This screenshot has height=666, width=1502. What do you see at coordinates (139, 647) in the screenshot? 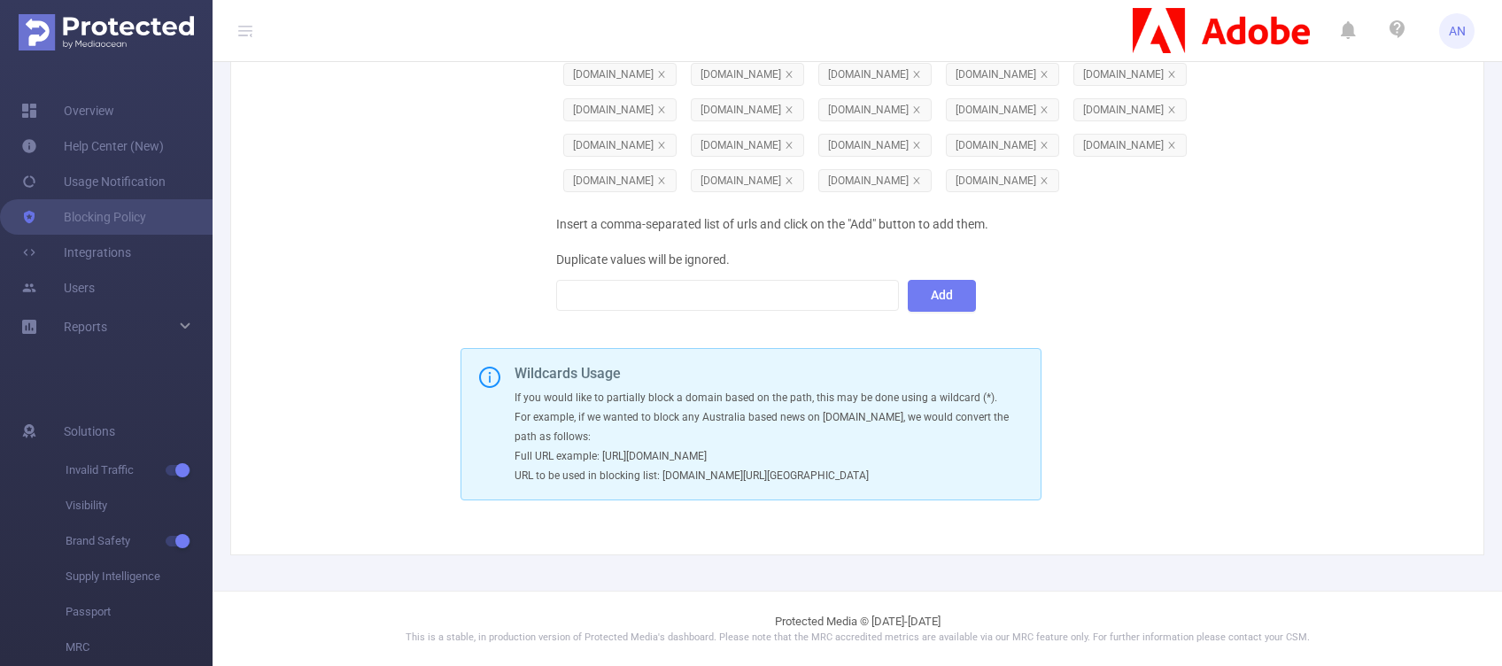
I see `span: MRC` at bounding box center [139, 647].